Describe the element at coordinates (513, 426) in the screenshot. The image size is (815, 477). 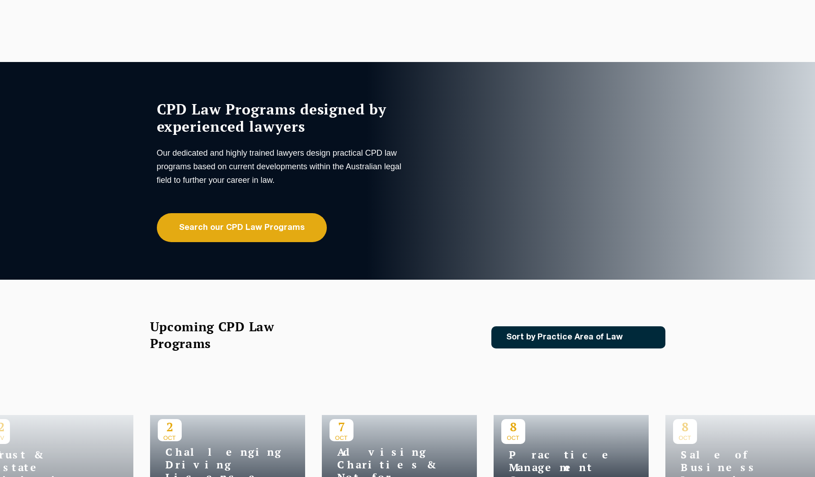
I see `p: 8` at that location.